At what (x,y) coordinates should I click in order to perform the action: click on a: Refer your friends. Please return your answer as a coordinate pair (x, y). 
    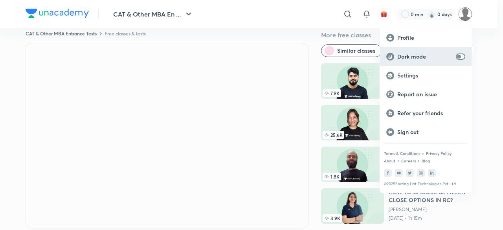
    Looking at the image, I should click on (426, 113).